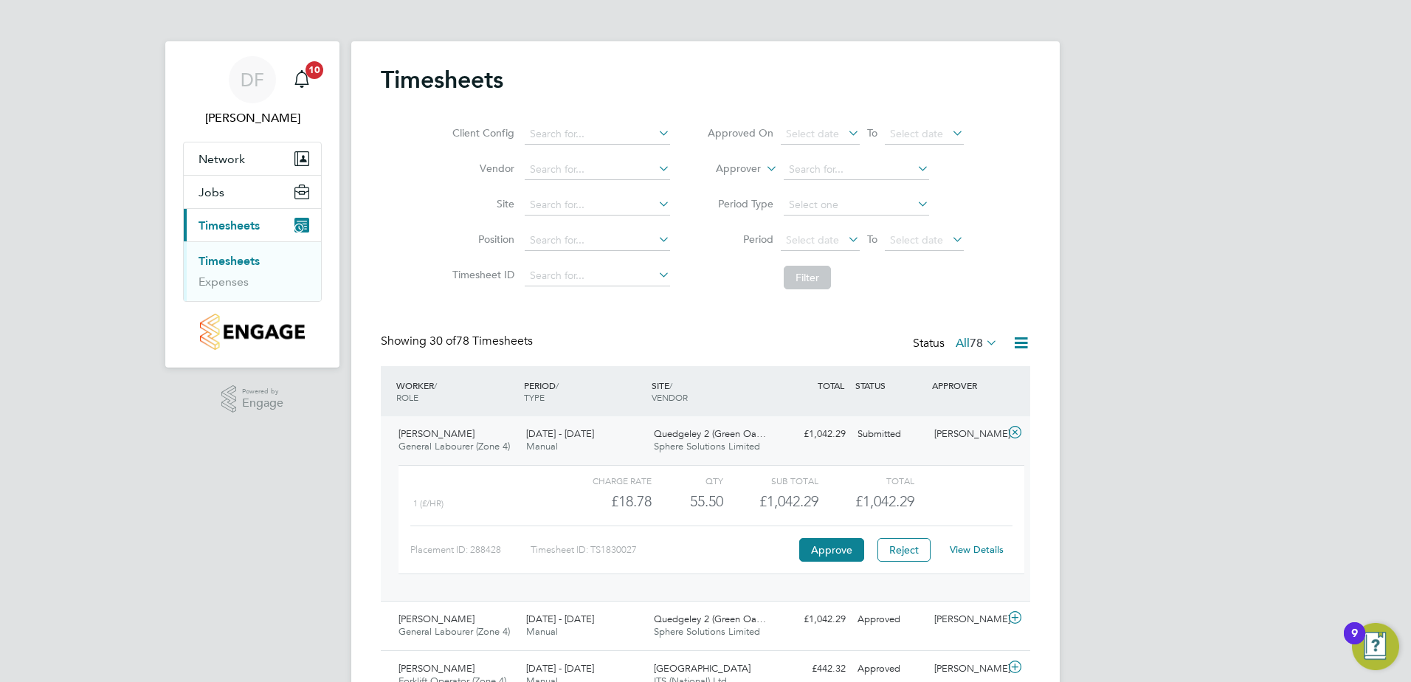 The height and width of the screenshot is (682, 1411). I want to click on span: £1,042.29, so click(885, 501).